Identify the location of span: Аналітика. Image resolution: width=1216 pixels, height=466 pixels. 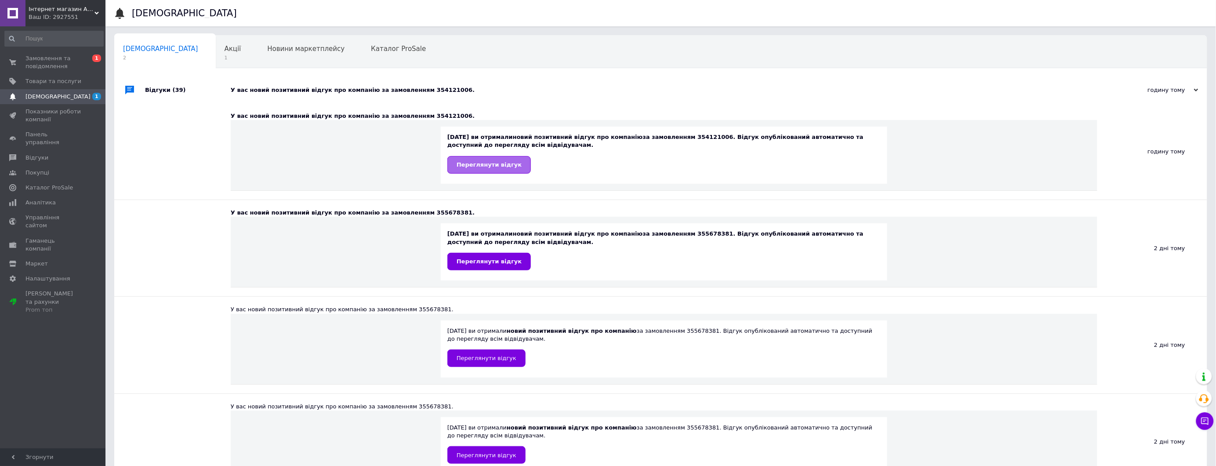
(40, 203).